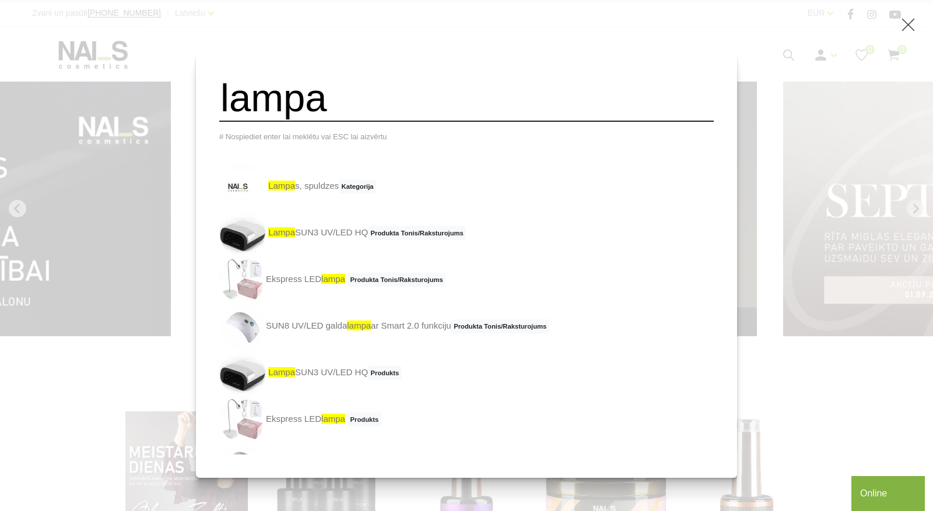  What do you see at coordinates (466, 98) in the screenshot?
I see `input: Meklēt produktus ...` at bounding box center [466, 98].